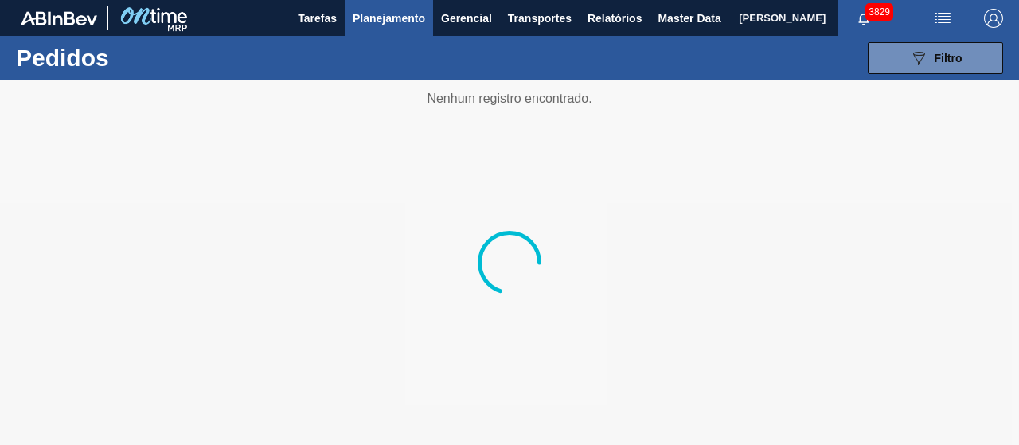  What do you see at coordinates (126, 57) in the screenshot?
I see `h1: Pedidos` at bounding box center [126, 57].